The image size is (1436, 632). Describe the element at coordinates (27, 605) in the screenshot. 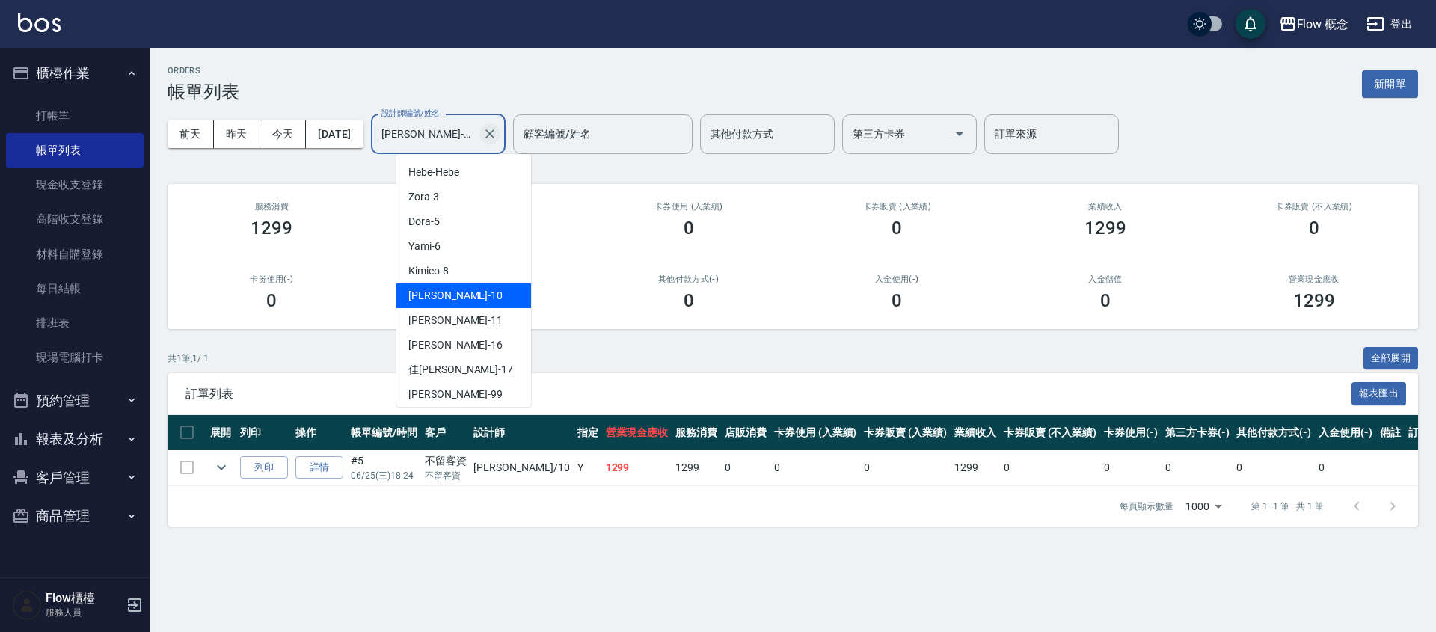

I see `img: Person` at that location.